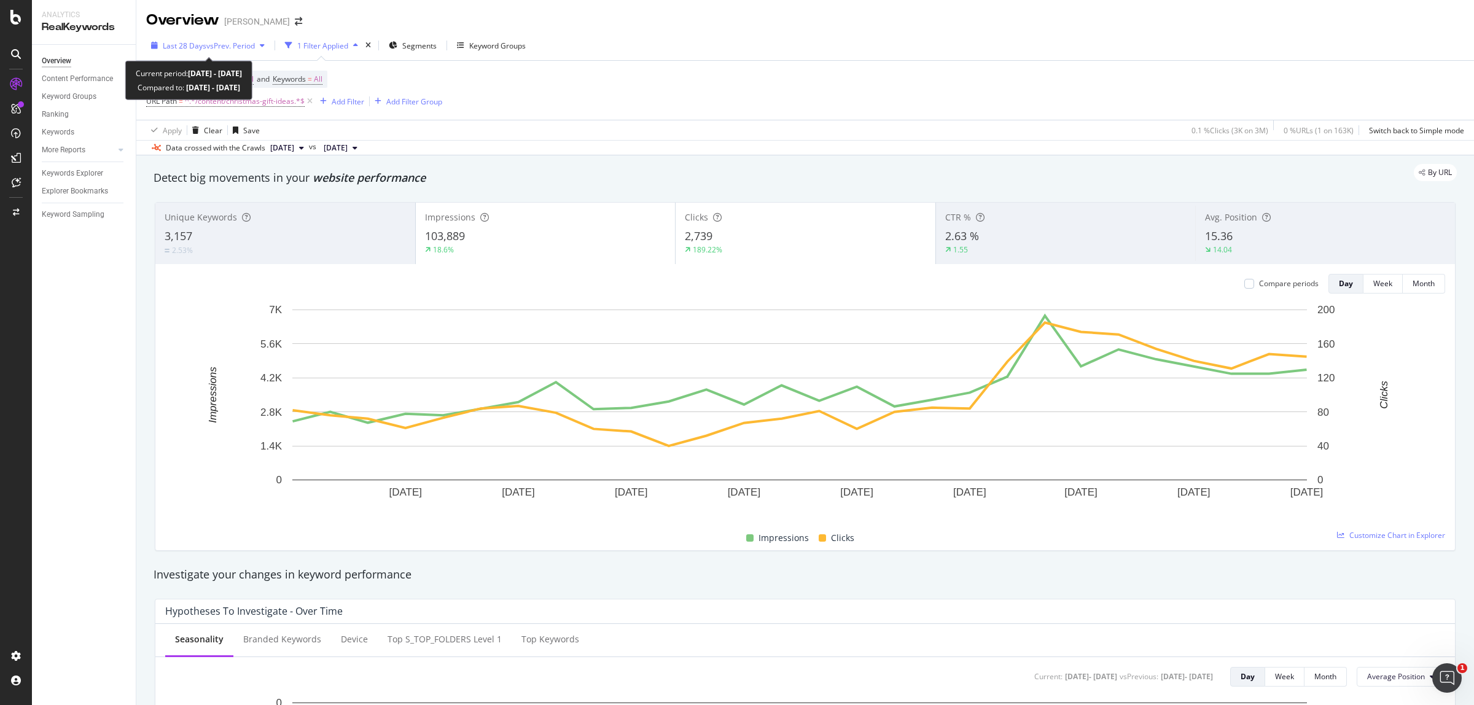  I want to click on div: Day, so click(1247, 676).